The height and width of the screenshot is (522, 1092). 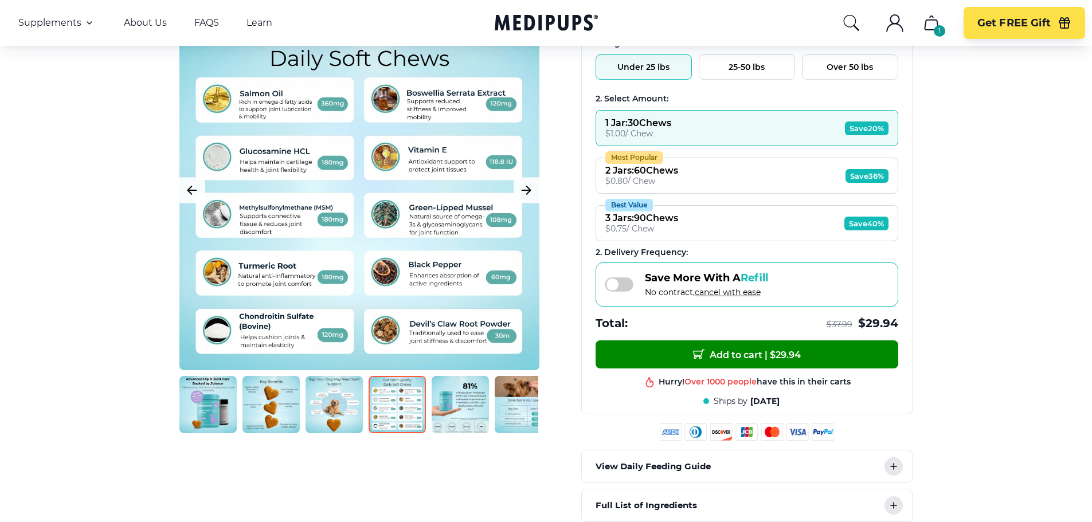 I want to click on a: About Us, so click(x=145, y=23).